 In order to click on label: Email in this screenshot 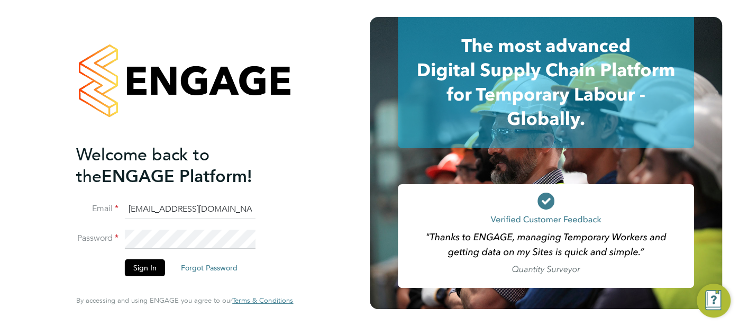, I will do `click(97, 209)`.